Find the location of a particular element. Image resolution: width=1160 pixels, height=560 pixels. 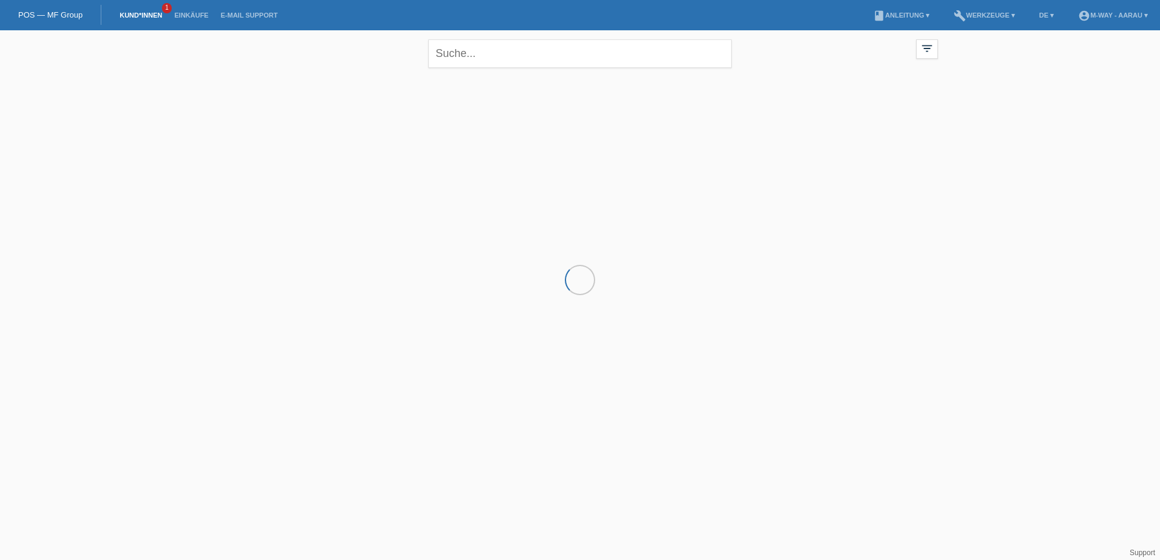

i: account_circle is located at coordinates (1084, 16).